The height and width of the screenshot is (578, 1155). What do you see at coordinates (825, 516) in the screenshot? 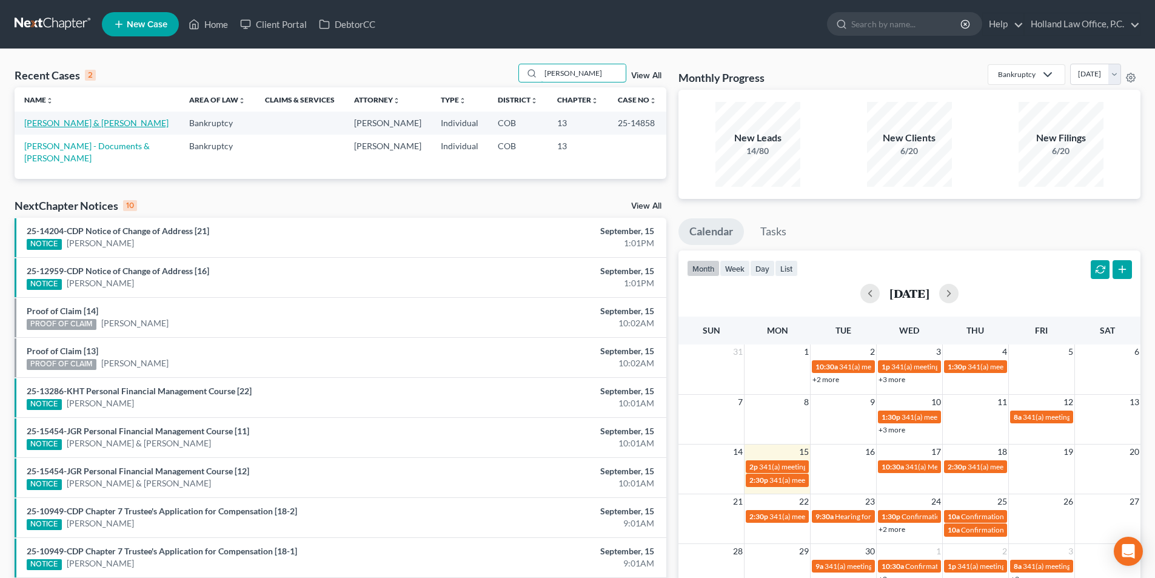
I see `span: 9:30a` at bounding box center [825, 516].